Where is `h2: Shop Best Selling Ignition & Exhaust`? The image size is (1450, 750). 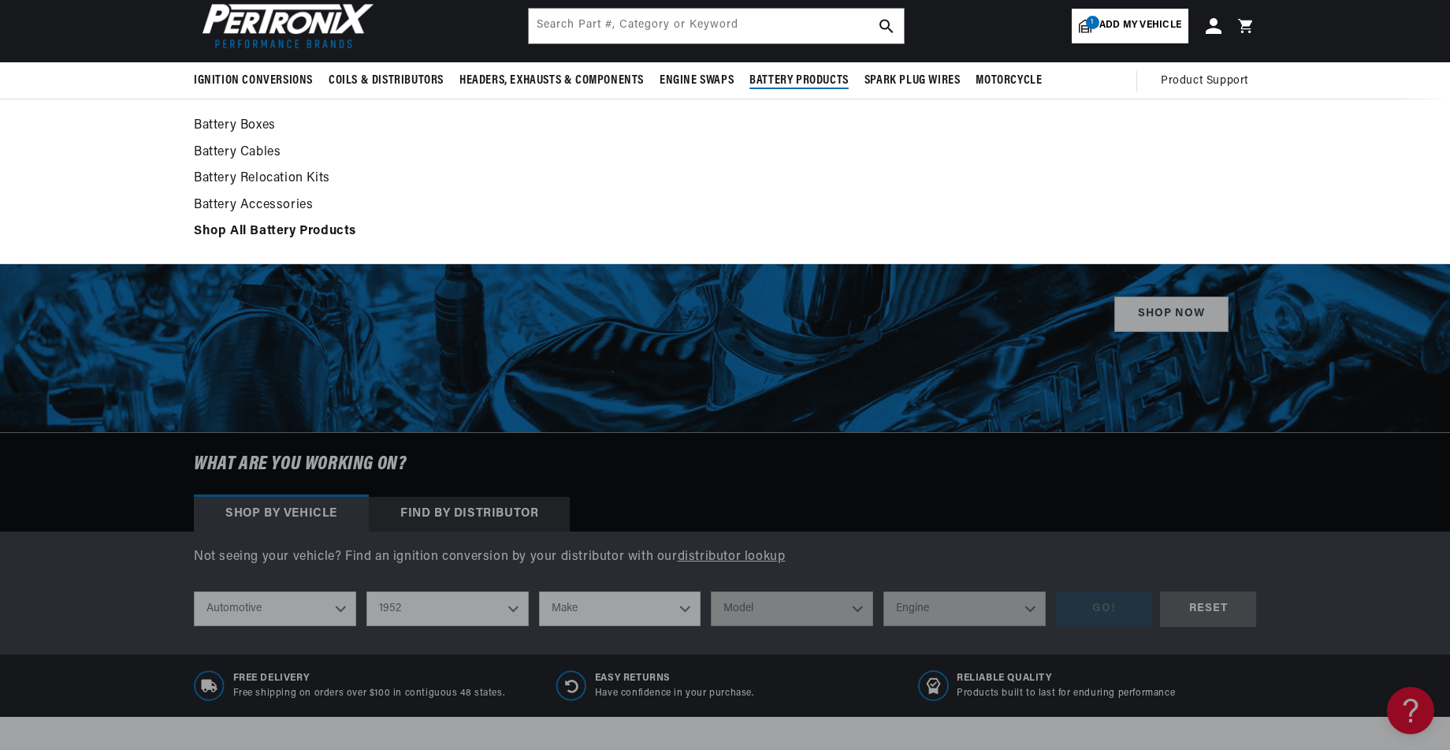 h2: Shop Best Selling Ignition & Exhaust is located at coordinates (891, 208).